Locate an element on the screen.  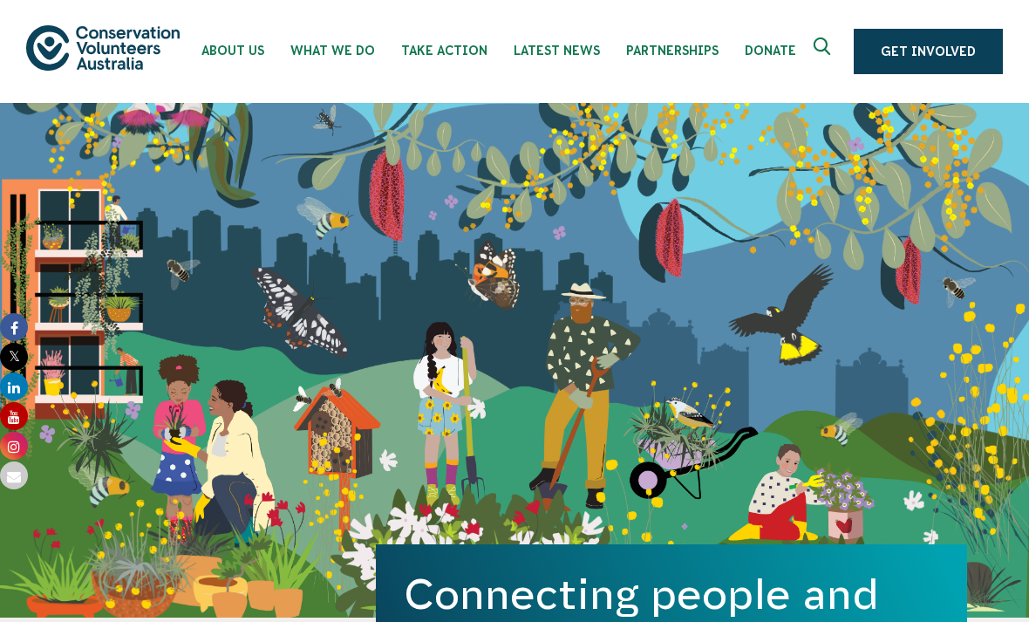
span: About Us is located at coordinates (233, 51).